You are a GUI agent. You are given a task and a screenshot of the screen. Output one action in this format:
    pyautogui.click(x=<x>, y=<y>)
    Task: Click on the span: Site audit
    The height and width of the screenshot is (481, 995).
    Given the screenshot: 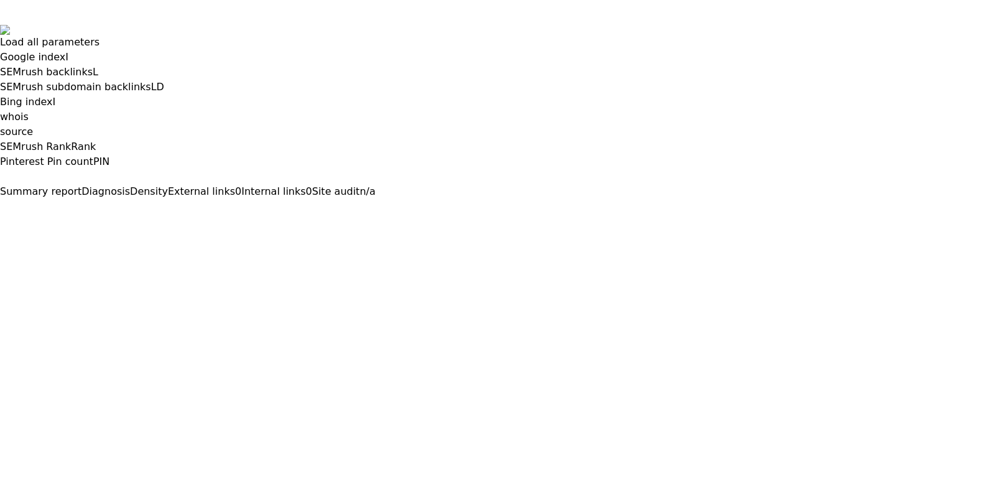 What is the action you would take?
    pyautogui.click(x=336, y=191)
    